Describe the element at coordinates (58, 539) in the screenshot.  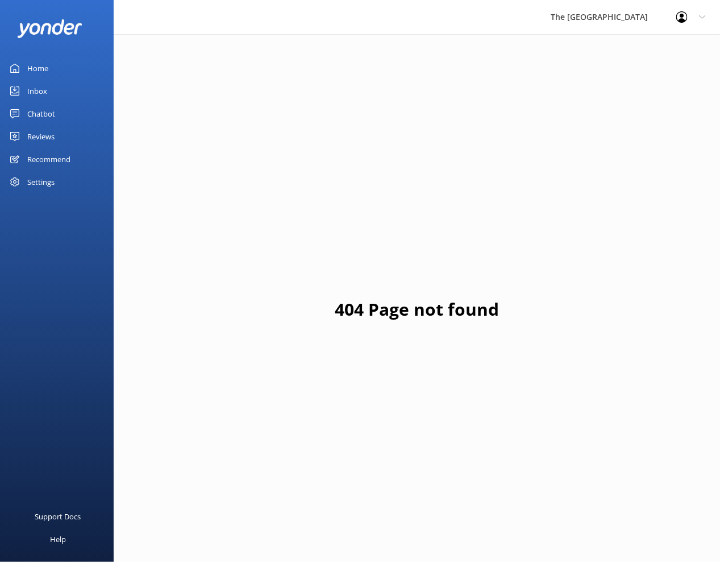
I see `div: Help` at that location.